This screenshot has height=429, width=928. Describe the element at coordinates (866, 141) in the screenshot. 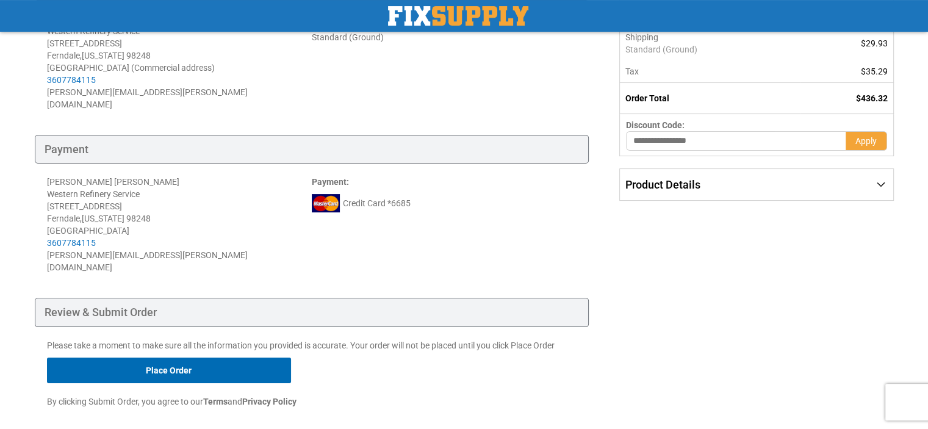

I see `span: Apply` at that location.